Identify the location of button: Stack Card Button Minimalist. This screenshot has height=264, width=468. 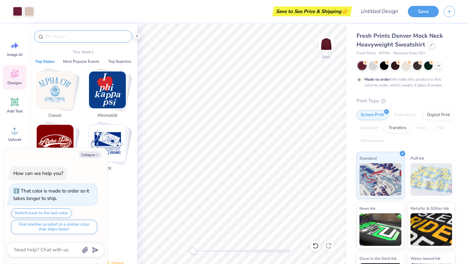
(109, 96).